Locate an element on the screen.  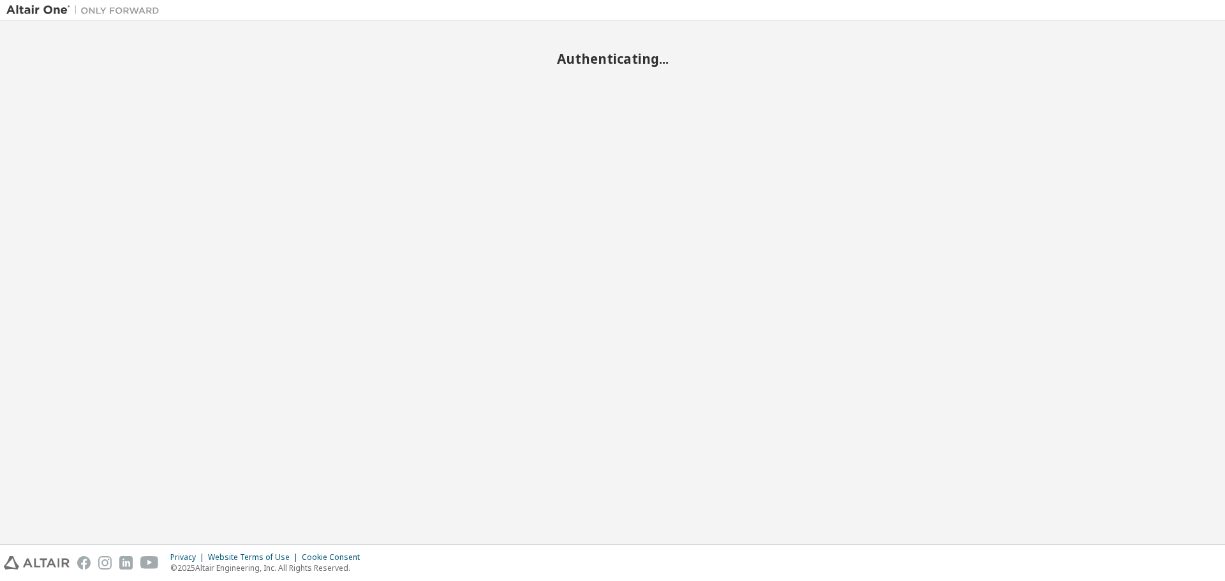
p: © 2025 Altair Engineering, Inc. All Rights Reserved. is located at coordinates (269, 568).